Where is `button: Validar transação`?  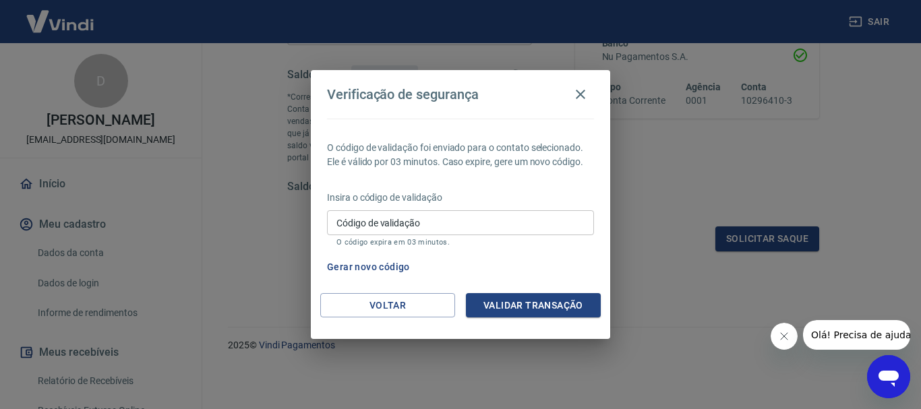
button: Validar transação is located at coordinates (534, 306).